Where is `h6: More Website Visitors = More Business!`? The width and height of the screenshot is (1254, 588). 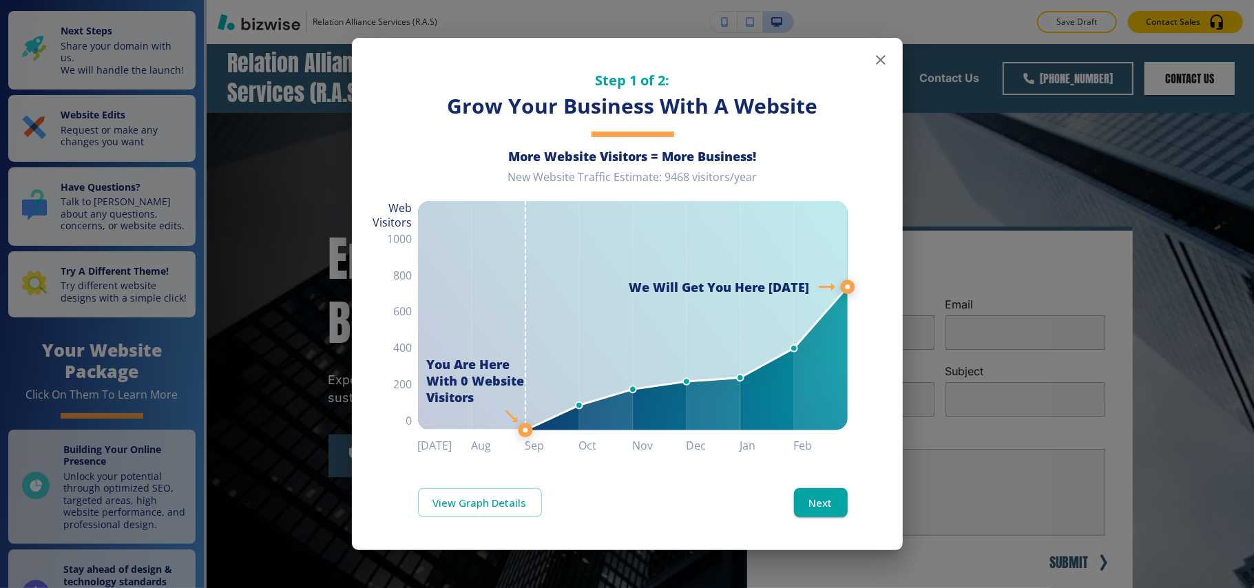 h6: More Website Visitors = More Business! is located at coordinates (633, 156).